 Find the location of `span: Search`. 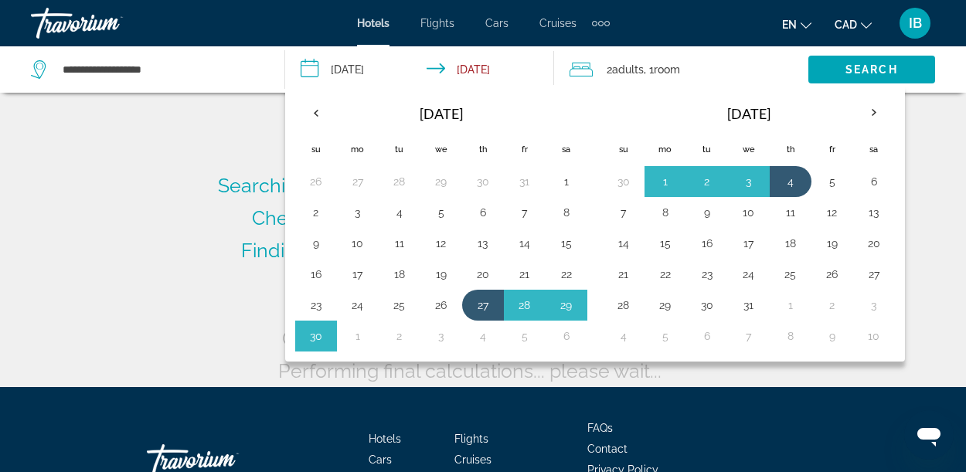

span: Search is located at coordinates (871, 70).